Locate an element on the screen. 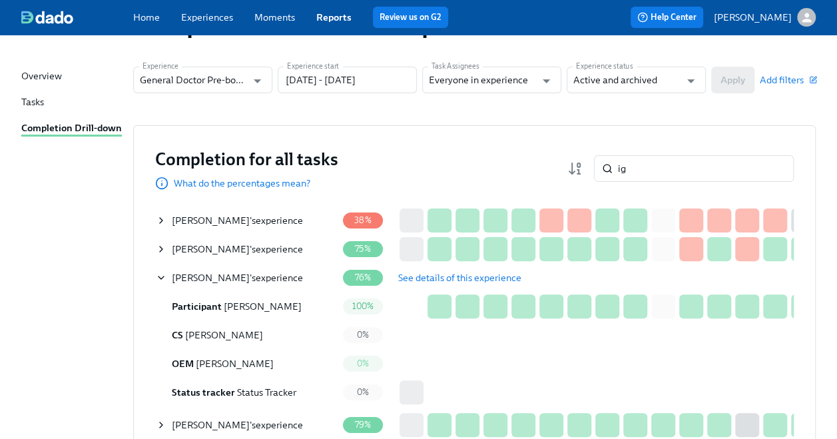 The height and width of the screenshot is (439, 837). h3: Completion for all tasks is located at coordinates (246, 159).